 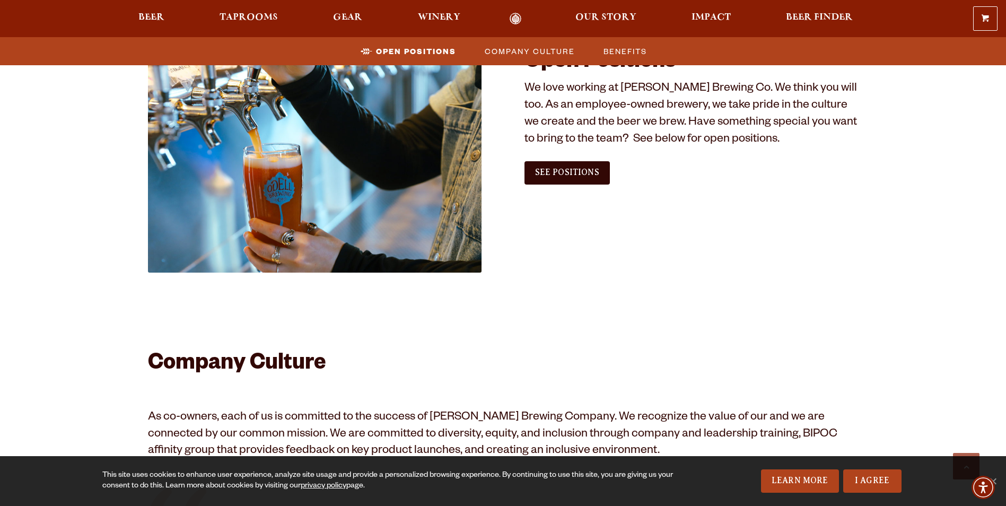 I want to click on a: Beer, so click(x=151, y=19).